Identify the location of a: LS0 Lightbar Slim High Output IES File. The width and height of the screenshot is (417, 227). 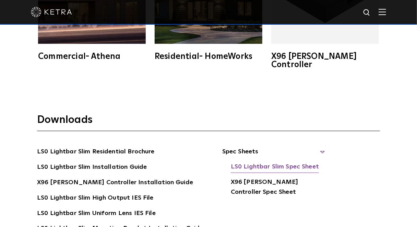
(95, 199).